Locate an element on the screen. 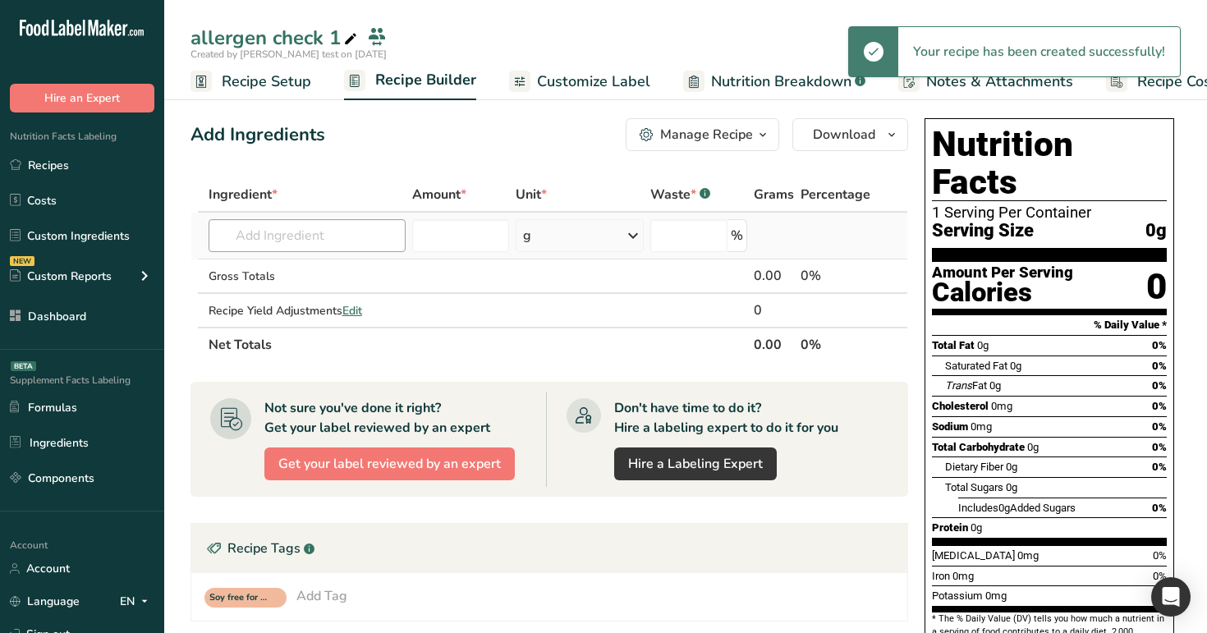 The image size is (1207, 633). i: Trans is located at coordinates (958, 385).